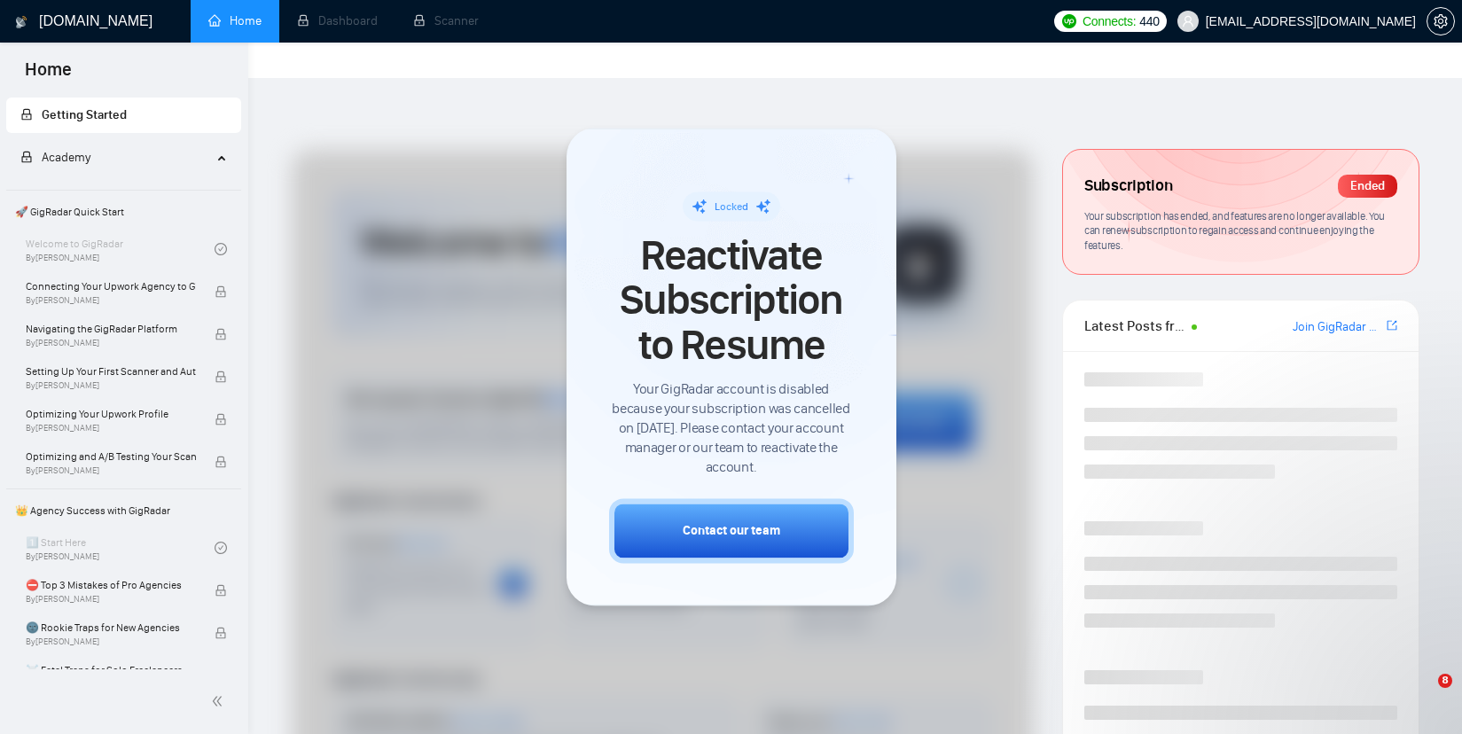  I want to click on span: ⛔ Top 3 Mistakes of Pro Agencies, so click(111, 585).